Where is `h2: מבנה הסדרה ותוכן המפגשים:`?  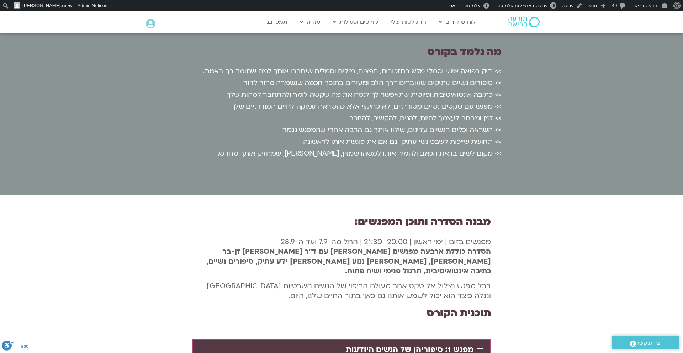 h2: מבנה הסדרה ותוכן המפגשים: is located at coordinates (342, 222).